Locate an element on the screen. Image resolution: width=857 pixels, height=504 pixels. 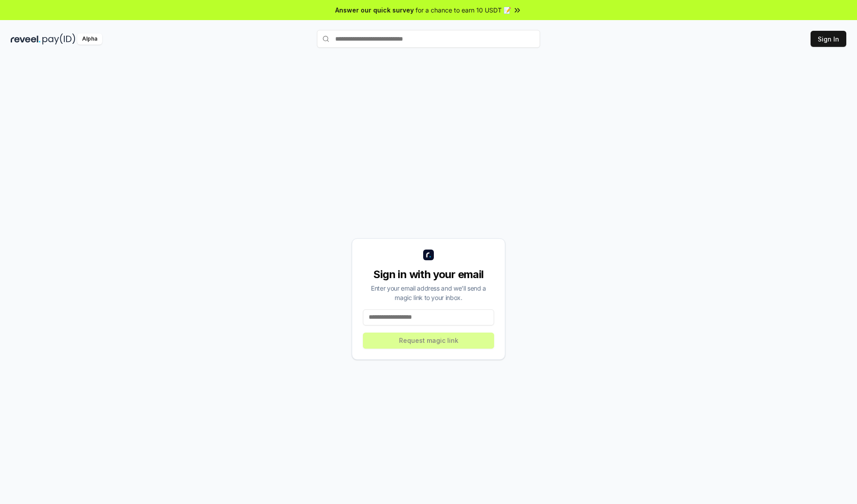
div: Sign in with your email is located at coordinates (428, 274).